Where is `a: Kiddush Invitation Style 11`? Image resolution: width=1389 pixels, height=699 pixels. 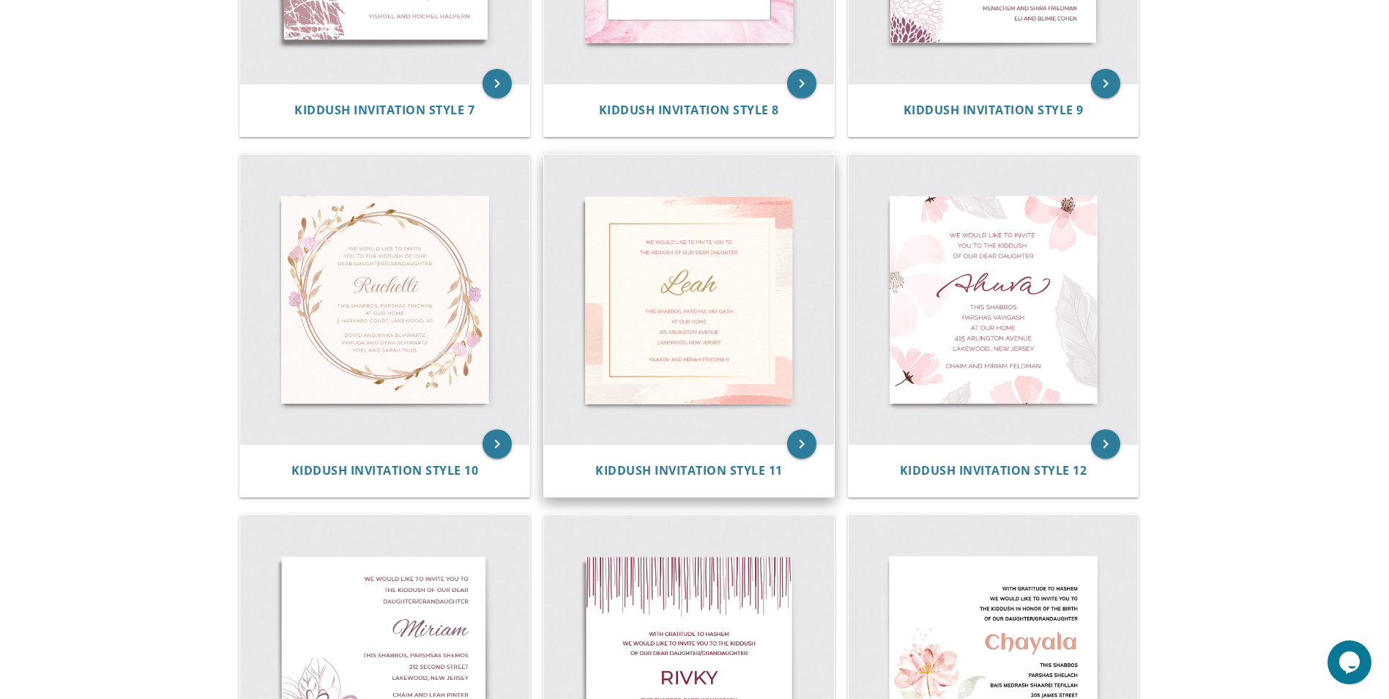 a: Kiddush Invitation Style 11 is located at coordinates (689, 470).